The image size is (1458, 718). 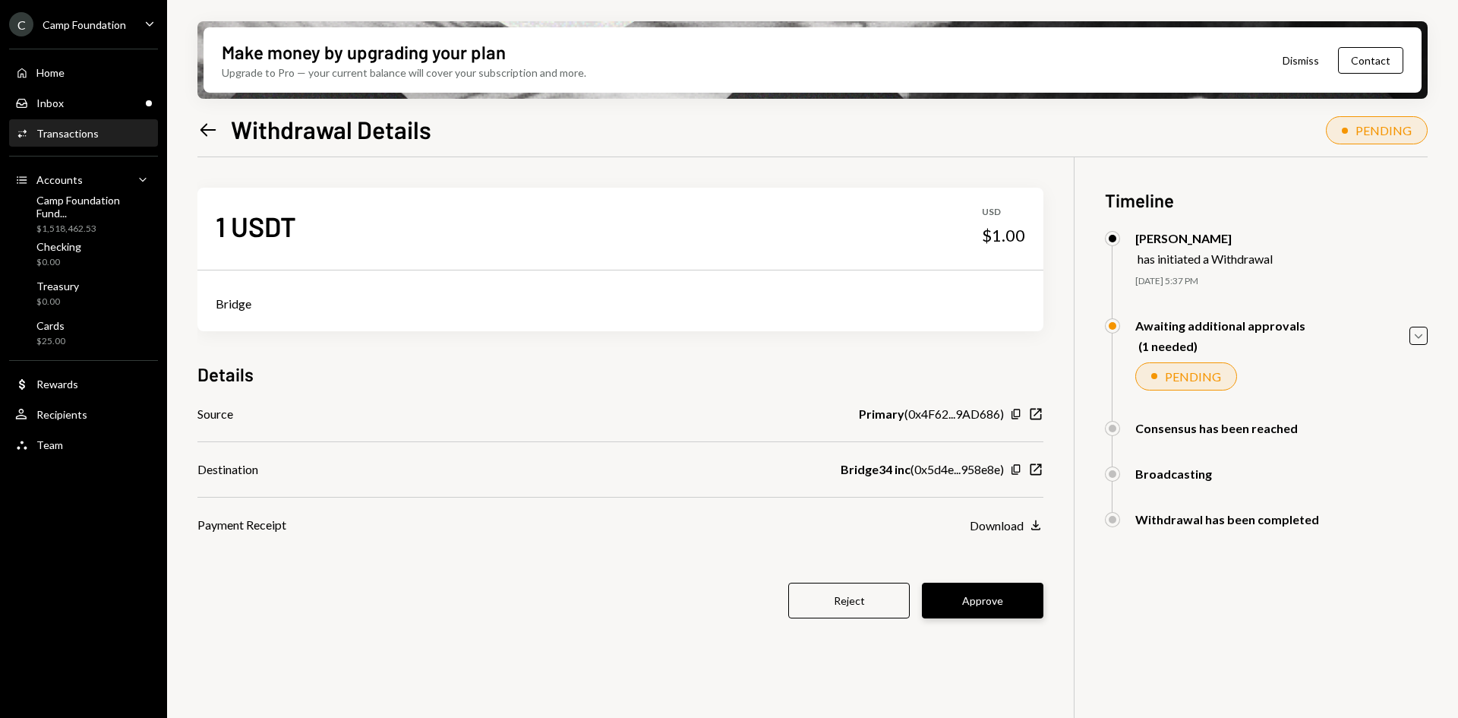 What do you see at coordinates (84, 414) in the screenshot?
I see `a: Recipients` at bounding box center [84, 414].